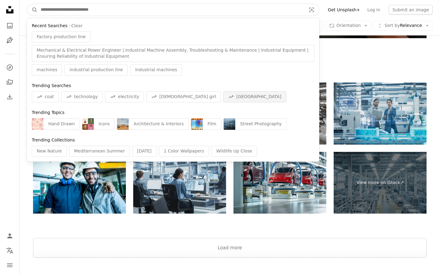 The image size is (440, 275). Describe the element at coordinates (411, 10) in the screenshot. I see `button: Submit an image` at that location.